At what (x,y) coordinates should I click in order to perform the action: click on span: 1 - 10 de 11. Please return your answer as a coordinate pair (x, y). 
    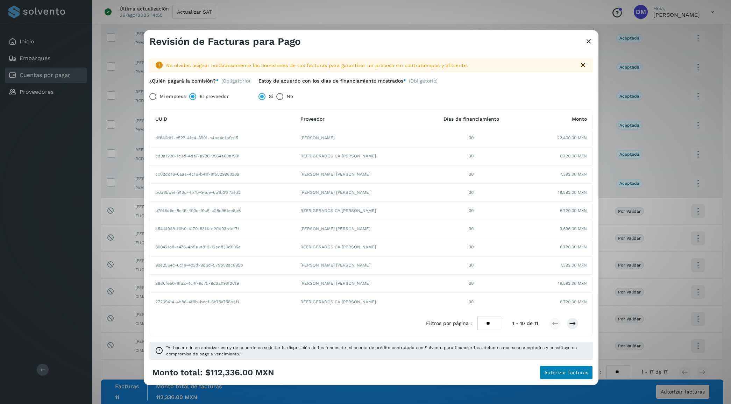
    Looking at the image, I should click on (525, 323).